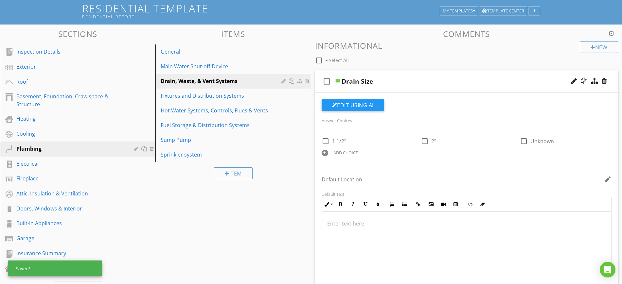 The image size is (622, 284). I want to click on div: Attic, Insulation & Ventilation, so click(70, 194).